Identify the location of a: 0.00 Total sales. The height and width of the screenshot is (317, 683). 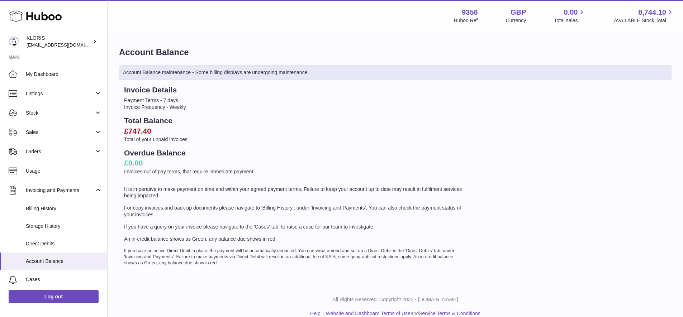
(569, 16).